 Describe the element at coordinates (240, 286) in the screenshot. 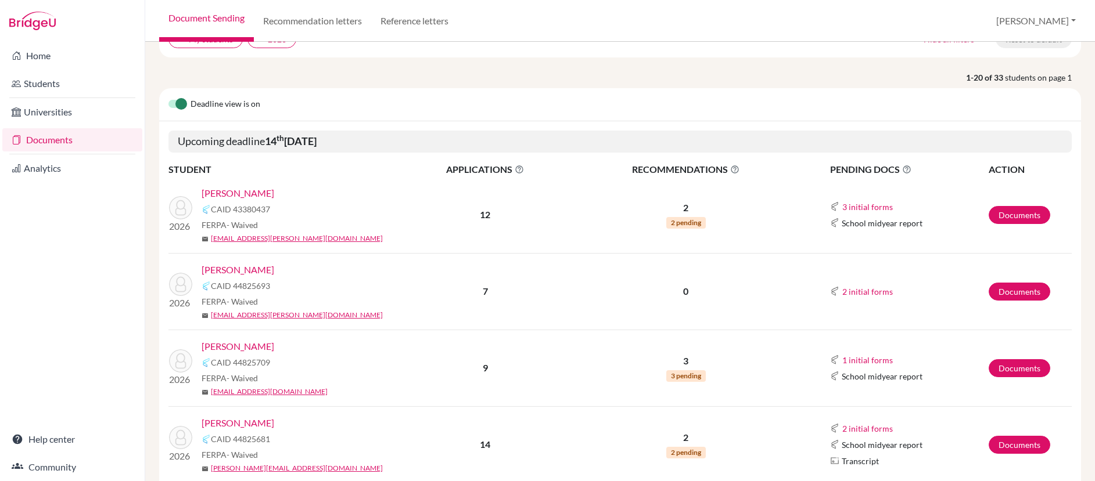

I see `span: CAID 44825693` at that location.